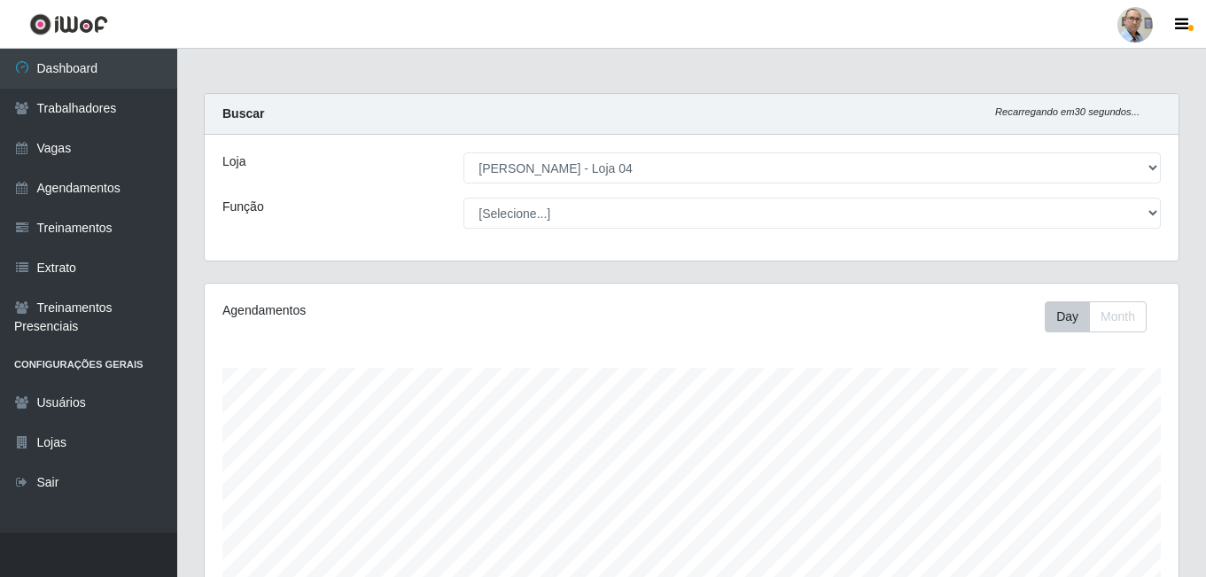 The width and height of the screenshot is (1206, 577). I want to click on i: Recarregando em 30 segundos..., so click(1067, 112).